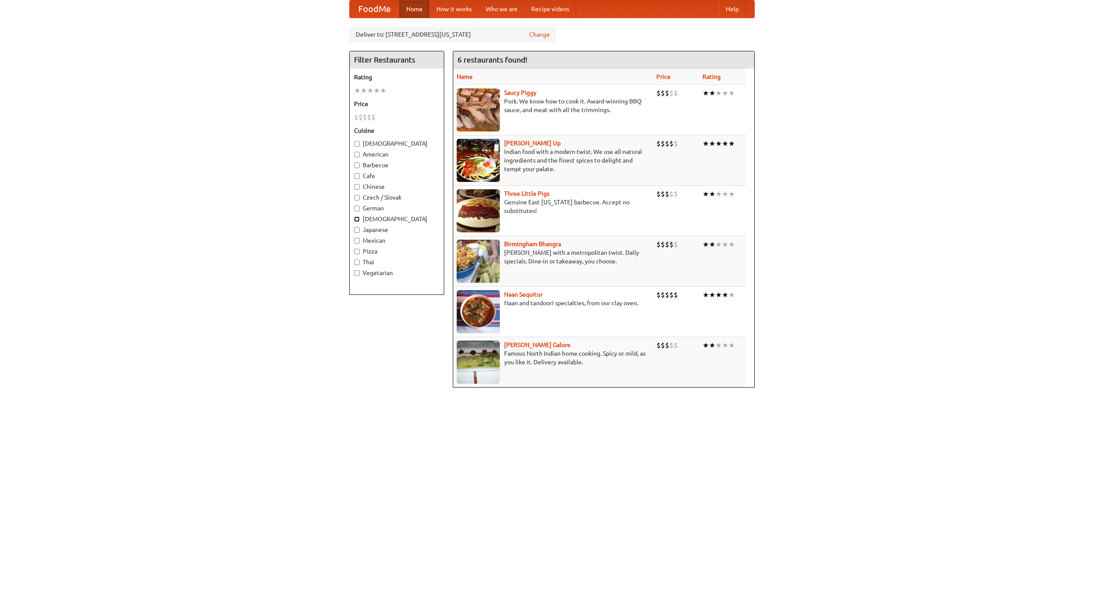 The height and width of the screenshot is (610, 1104). What do you see at coordinates (553, 358) in the screenshot?
I see `p: Famous North Indian home cooking. Spicy or mild, as you like it. Delivery available.` at bounding box center [553, 358].